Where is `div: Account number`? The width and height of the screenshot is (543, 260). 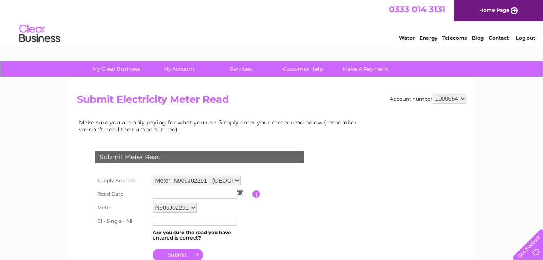 div: Account number is located at coordinates (428, 99).